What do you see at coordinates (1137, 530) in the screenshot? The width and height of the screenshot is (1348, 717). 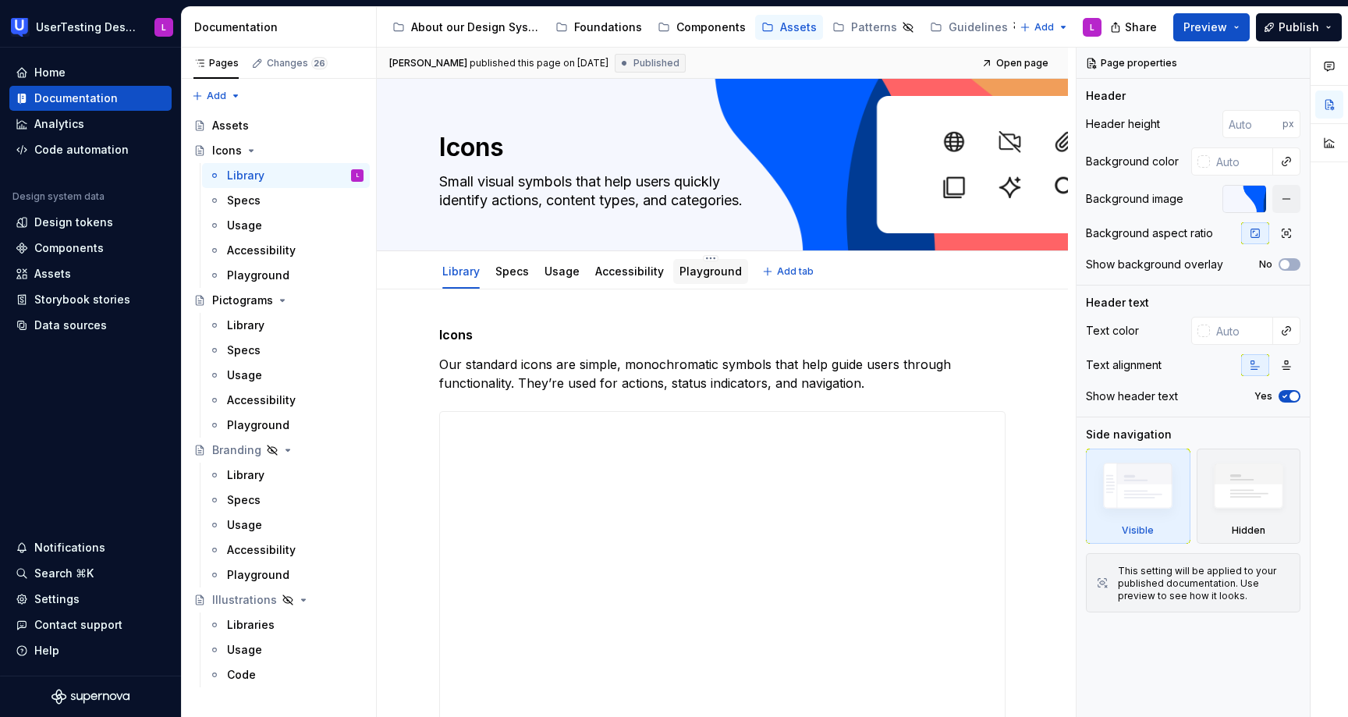 I see `div: Visible` at bounding box center [1137, 530].